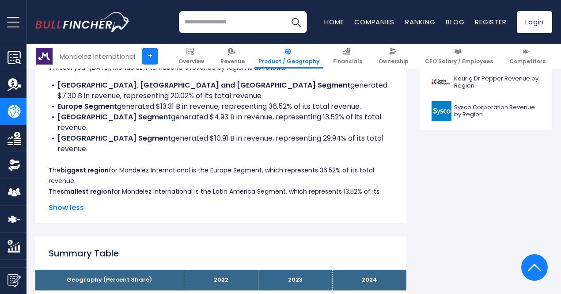 The height and width of the screenshot is (294, 561). Describe the element at coordinates (221, 279) in the screenshot. I see `th: 2022` at that location.